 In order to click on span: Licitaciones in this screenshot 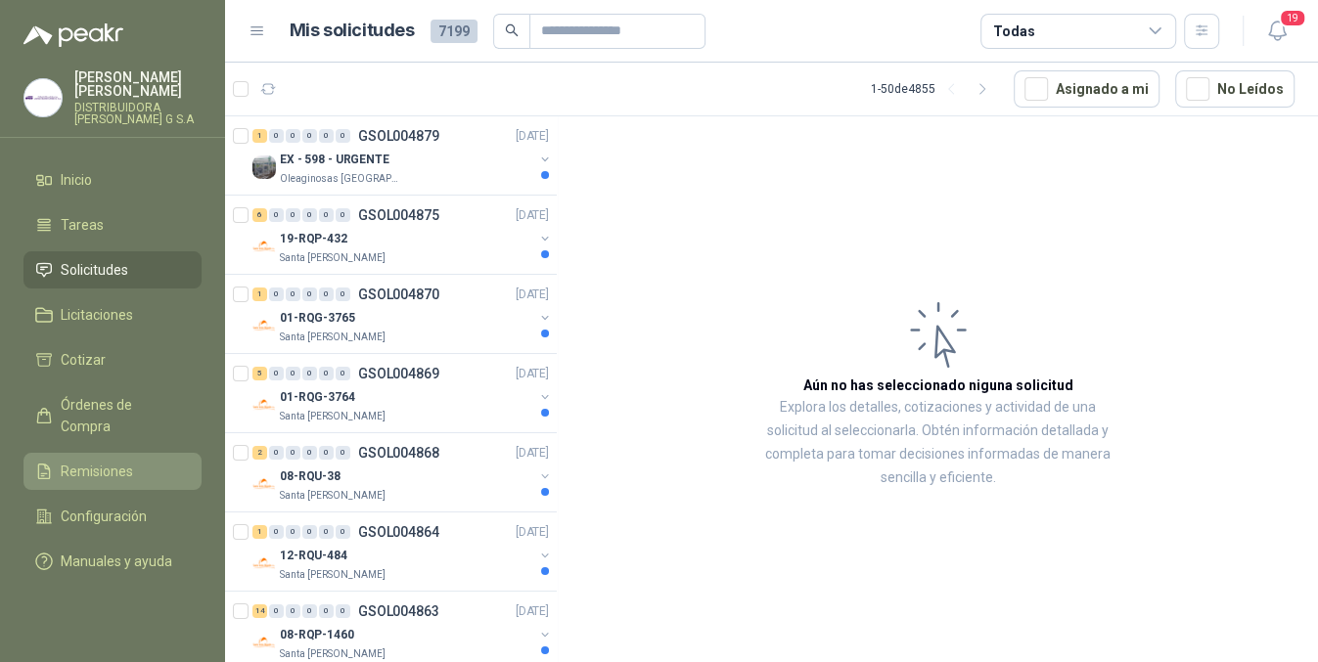, I will do `click(97, 315)`.